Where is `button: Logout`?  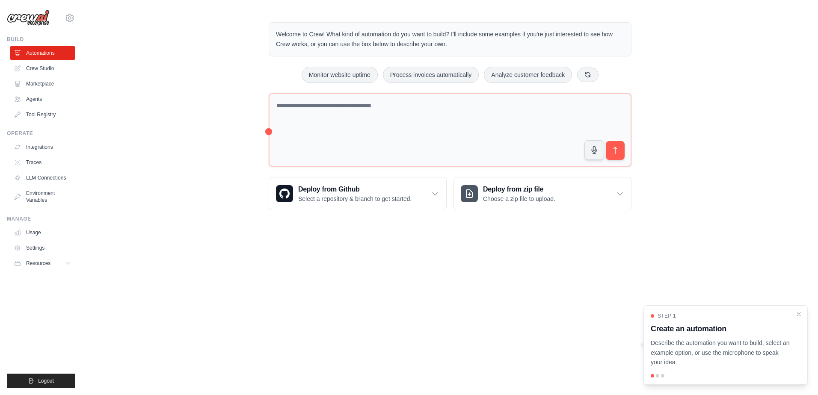 button: Logout is located at coordinates (41, 381).